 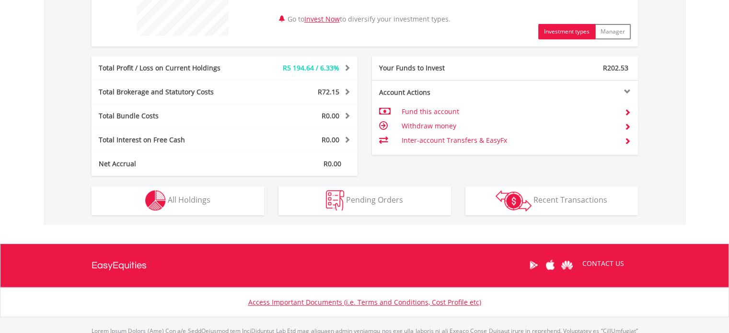 What do you see at coordinates (169, 92) in the screenshot?
I see `div: Total Brokerage and Statutory Costs` at bounding box center [169, 92].